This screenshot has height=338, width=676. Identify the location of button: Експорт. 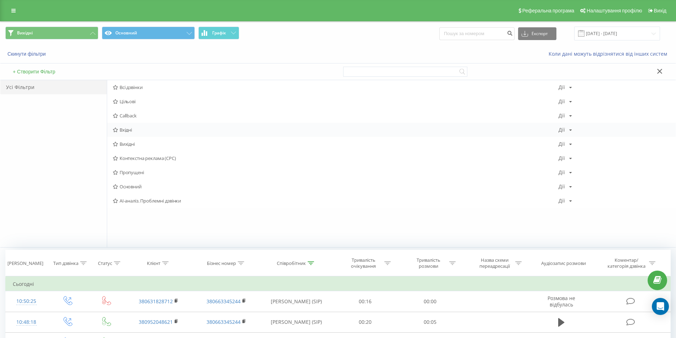
(537, 34).